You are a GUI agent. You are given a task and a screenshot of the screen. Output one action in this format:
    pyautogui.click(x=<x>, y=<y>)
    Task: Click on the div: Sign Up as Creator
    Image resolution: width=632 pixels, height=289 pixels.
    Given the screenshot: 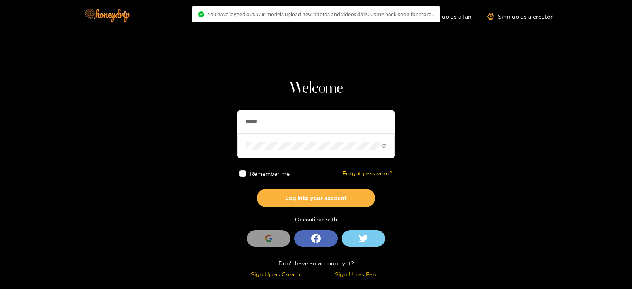 What is the action you would take?
    pyautogui.click(x=276, y=274)
    